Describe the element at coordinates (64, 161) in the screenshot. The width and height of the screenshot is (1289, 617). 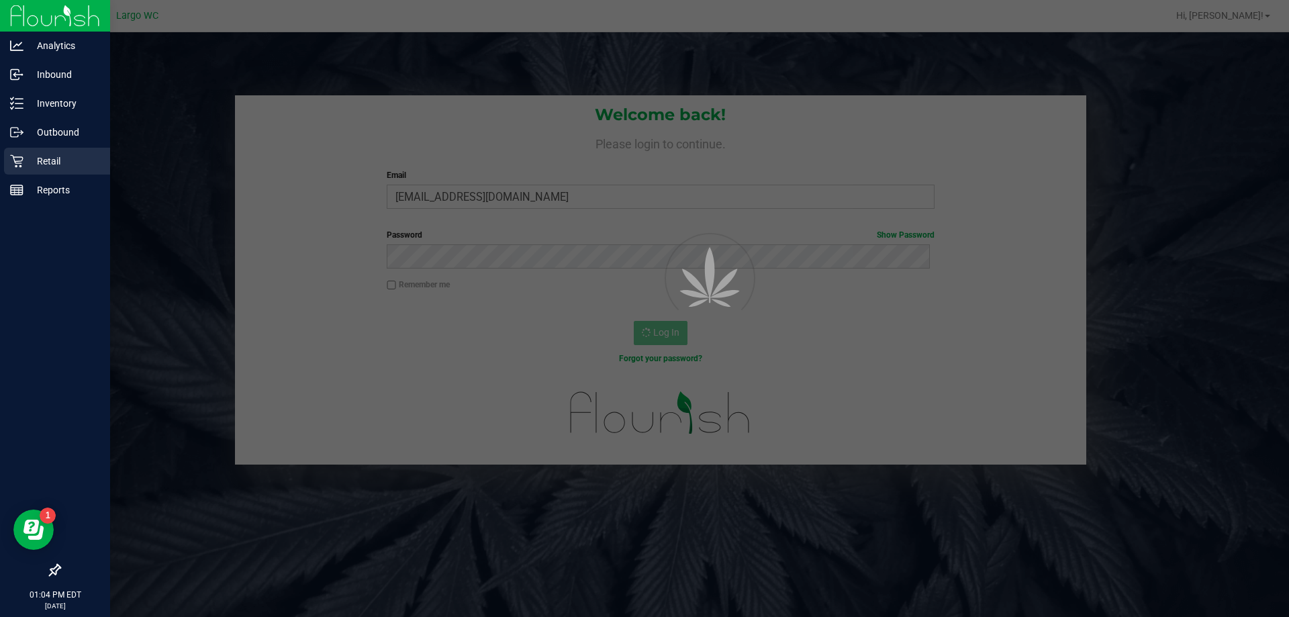
I see `p: Retail` at that location.